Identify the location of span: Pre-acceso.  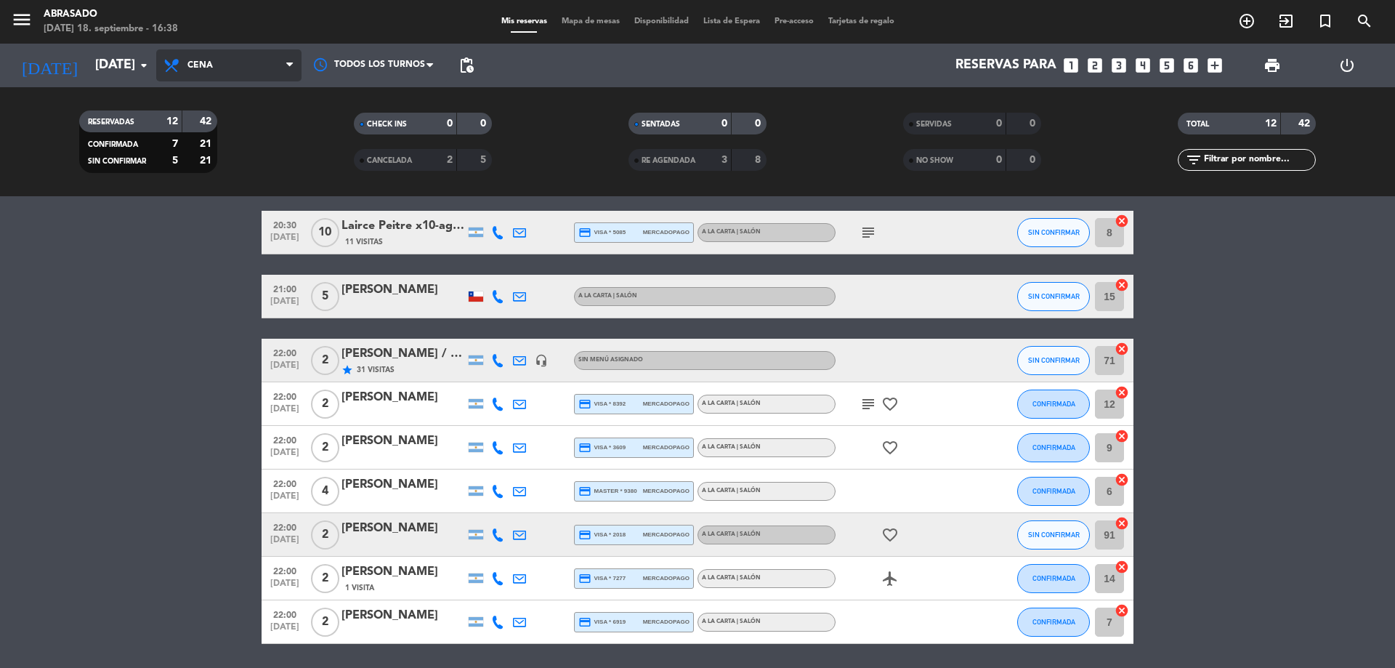
(794, 21).